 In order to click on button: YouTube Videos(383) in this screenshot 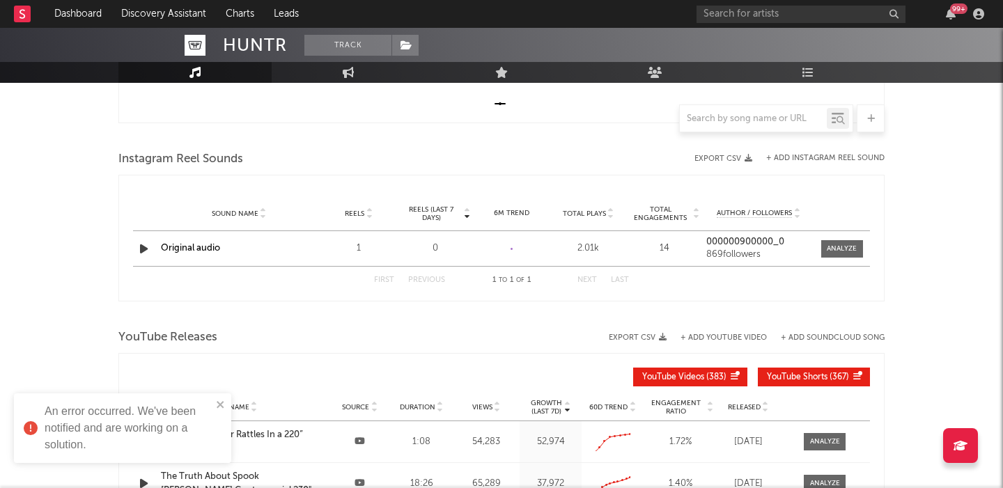, I will do `click(690, 377)`.